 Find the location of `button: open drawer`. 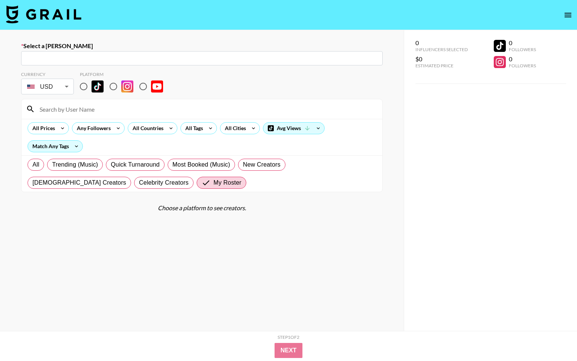

button: open drawer is located at coordinates (567, 15).